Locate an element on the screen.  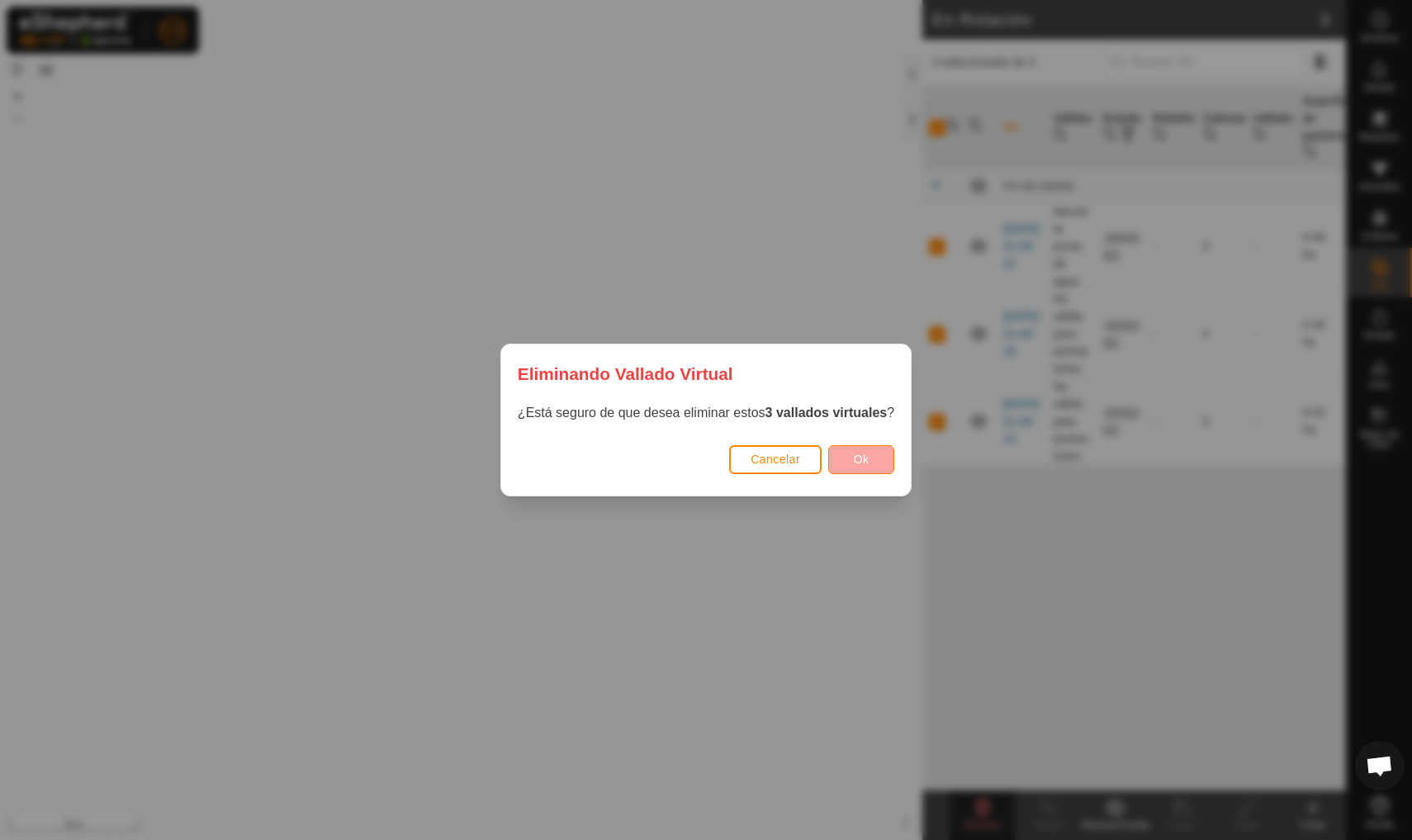
span: Eliminando Vallado Virtual is located at coordinates (625, 373).